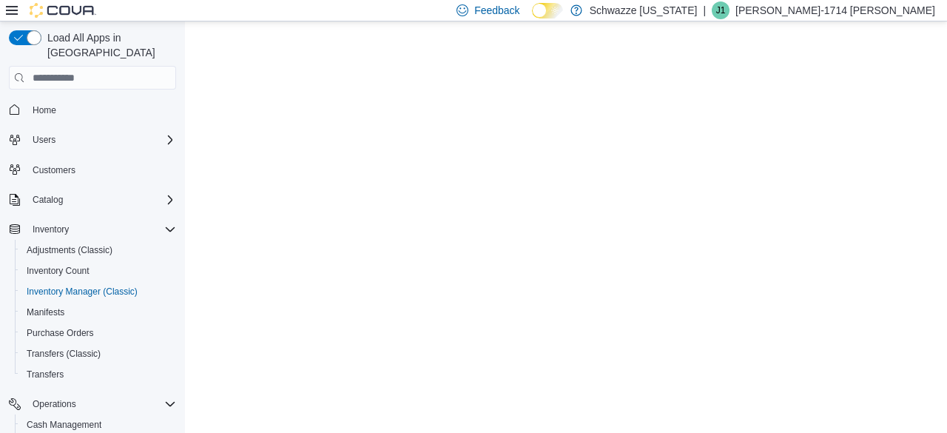  Describe the element at coordinates (721, 10) in the screenshot. I see `span: J1` at that location.